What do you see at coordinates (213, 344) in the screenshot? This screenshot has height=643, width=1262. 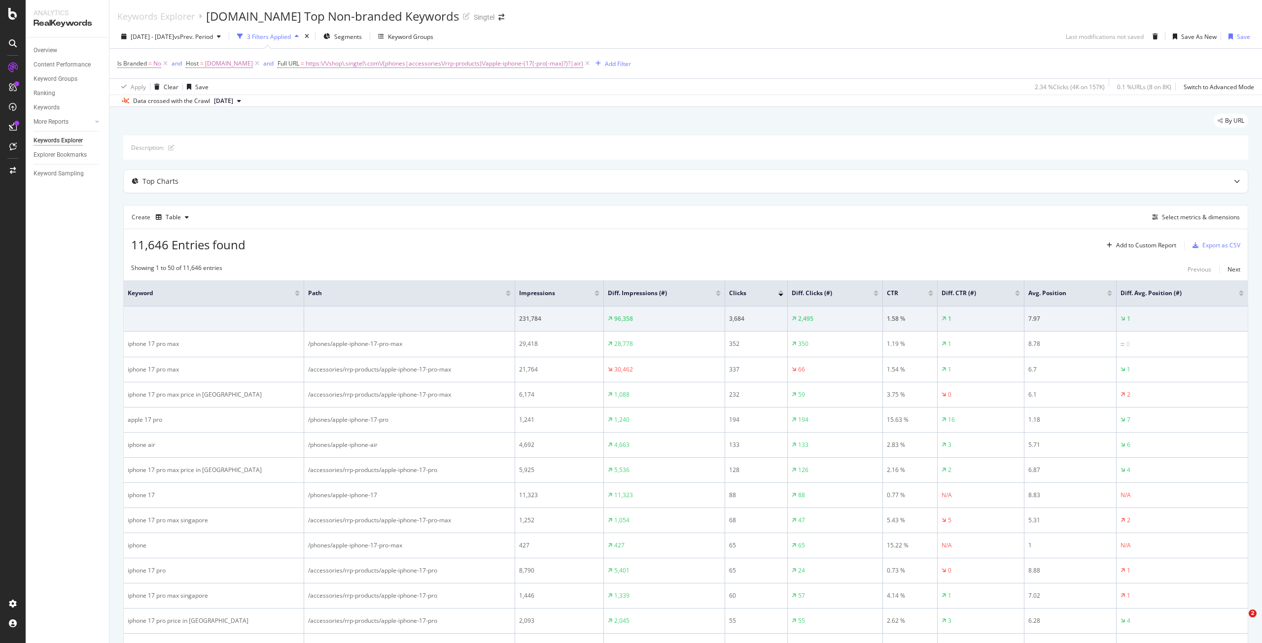 I see `div: iphone 17 pro max` at bounding box center [213, 344].